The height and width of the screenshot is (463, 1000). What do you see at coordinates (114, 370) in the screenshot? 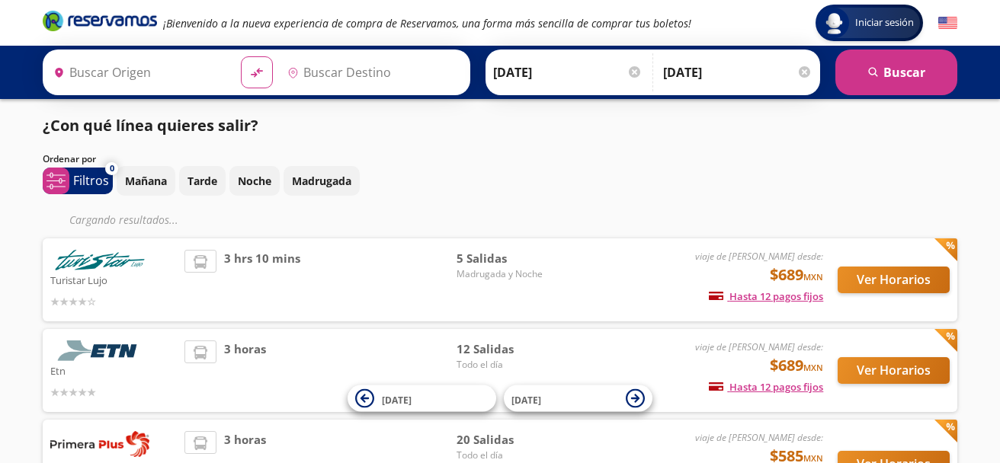
I see `p: Etn` at bounding box center [114, 370].